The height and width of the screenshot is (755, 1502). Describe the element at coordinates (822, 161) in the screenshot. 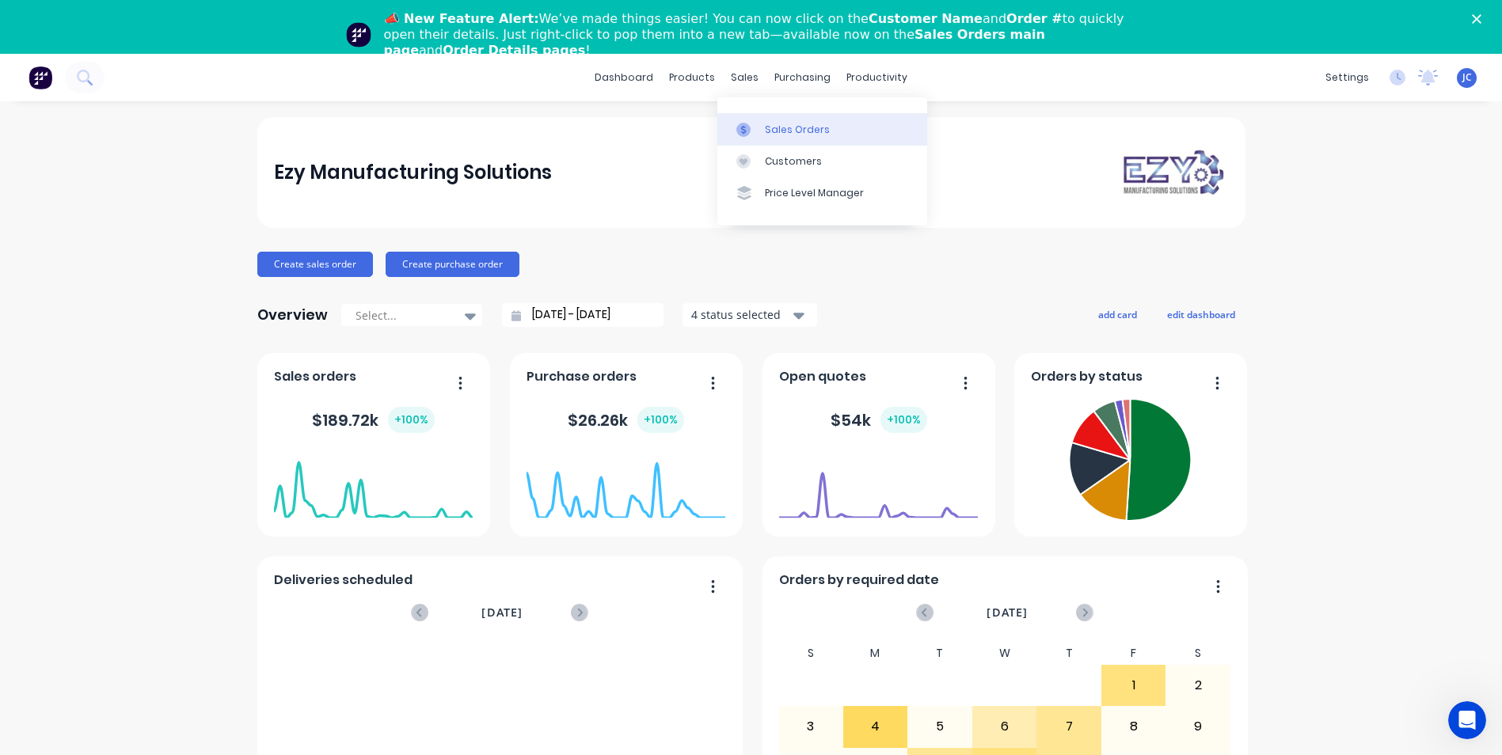

I see `a: Customers` at that location.